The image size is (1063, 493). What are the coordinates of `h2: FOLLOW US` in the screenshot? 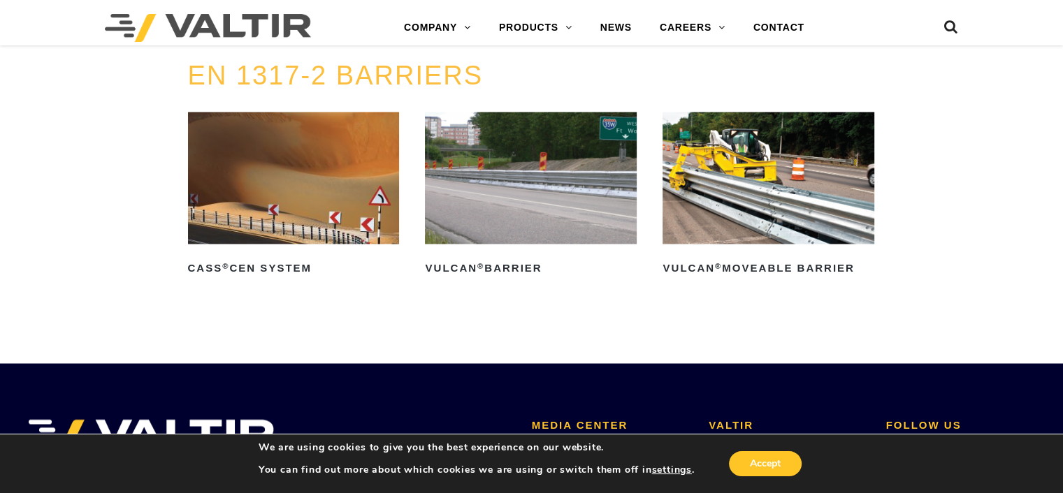 It's located at (964, 425).